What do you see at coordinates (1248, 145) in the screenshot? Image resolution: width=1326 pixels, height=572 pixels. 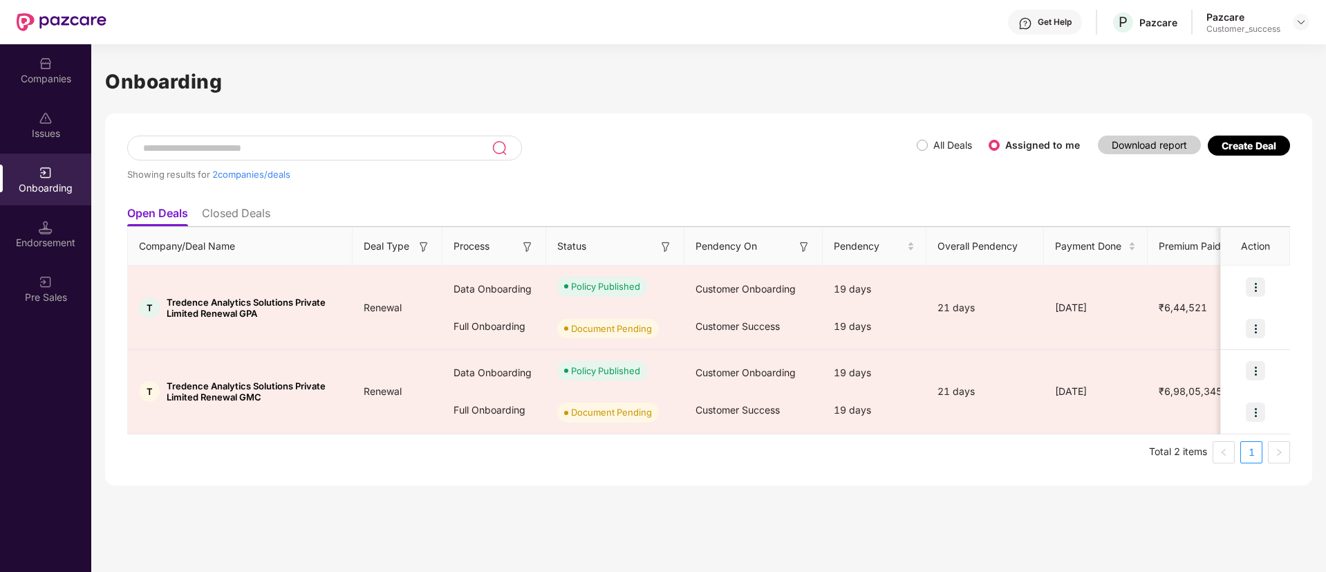 I see `div: Create Deal` at bounding box center [1248, 145].